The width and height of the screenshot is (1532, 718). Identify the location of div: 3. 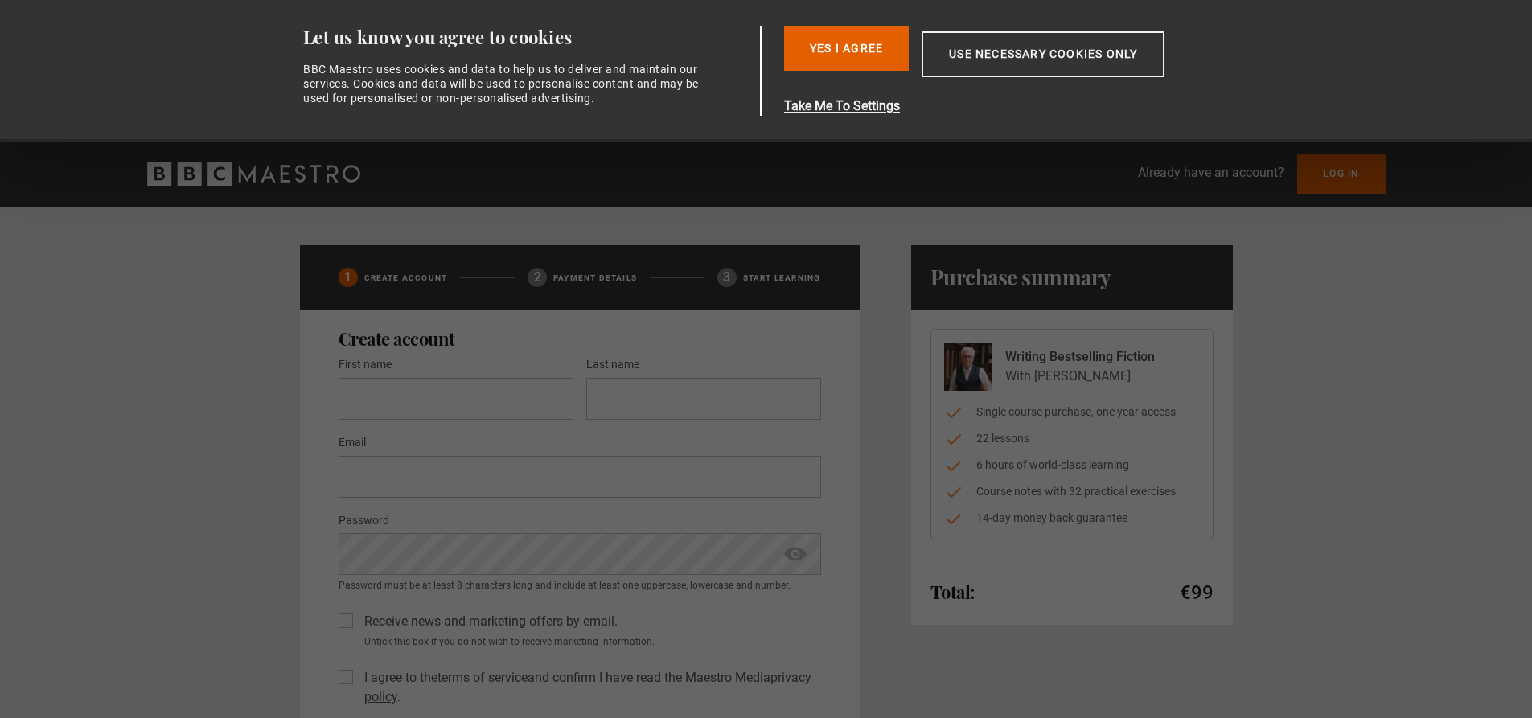
(727, 278).